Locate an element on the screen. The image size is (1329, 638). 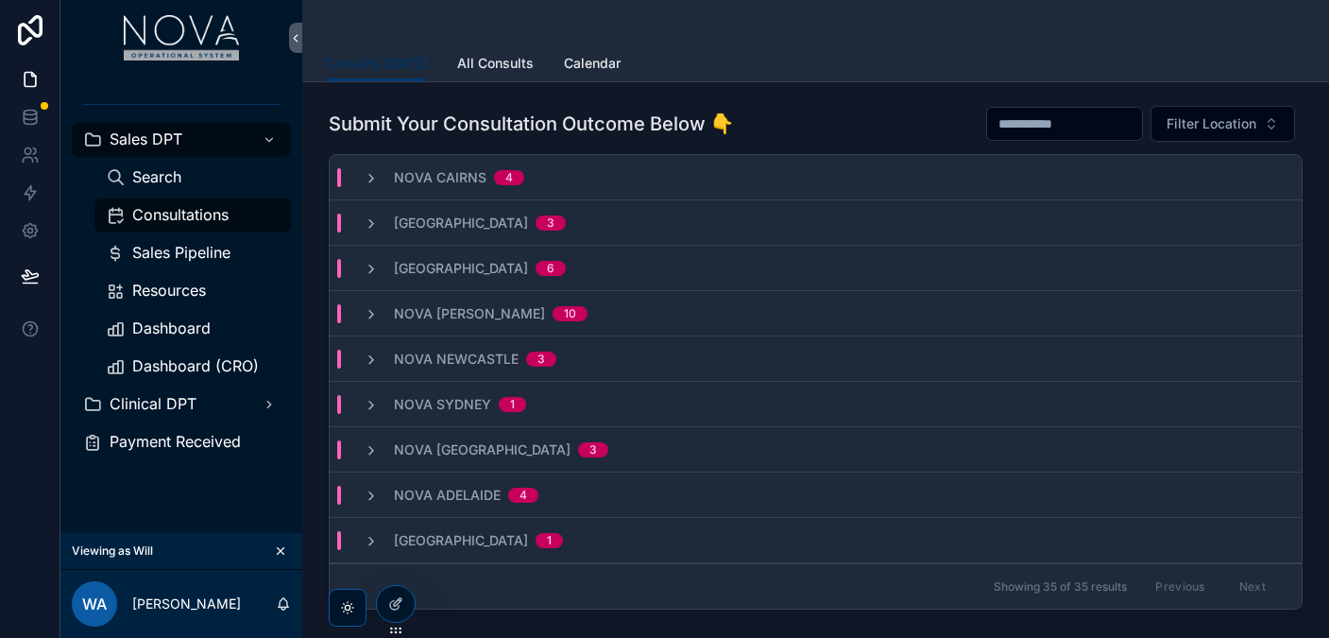
a: Dashboard is located at coordinates (193, 329).